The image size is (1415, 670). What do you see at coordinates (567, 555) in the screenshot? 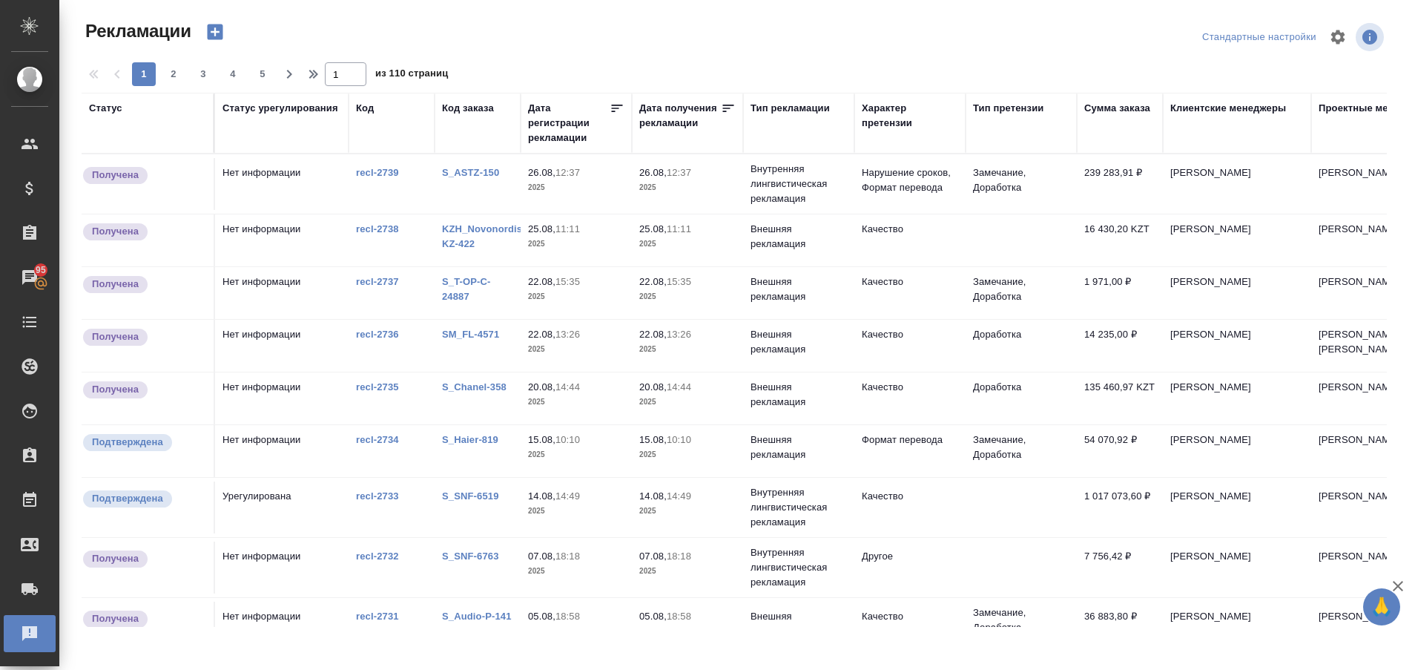
I see `p: 18:18` at bounding box center [567, 555].